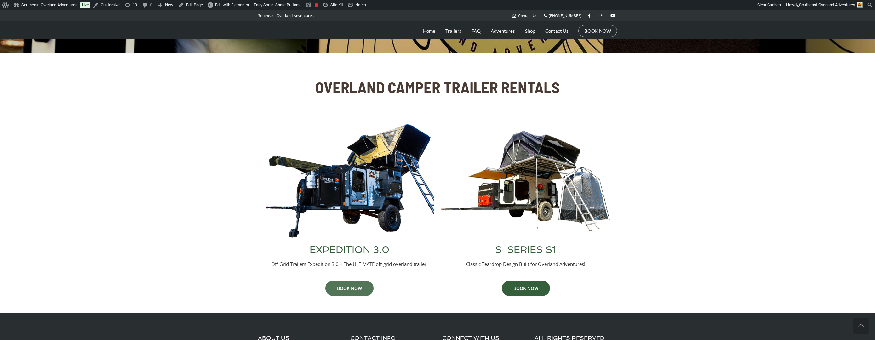 Image resolution: width=875 pixels, height=340 pixels. Describe the element at coordinates (85, 5) in the screenshot. I see `a: Live` at that location.